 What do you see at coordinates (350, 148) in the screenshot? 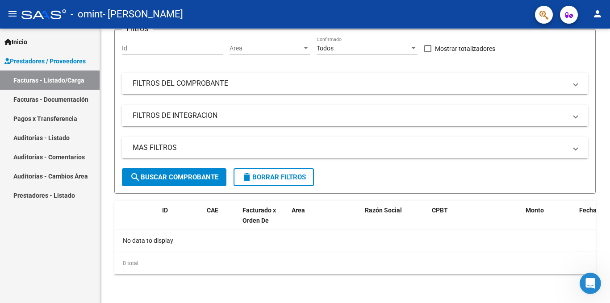
I see `mat-panel-title: MAS FILTROS` at bounding box center [350, 148].